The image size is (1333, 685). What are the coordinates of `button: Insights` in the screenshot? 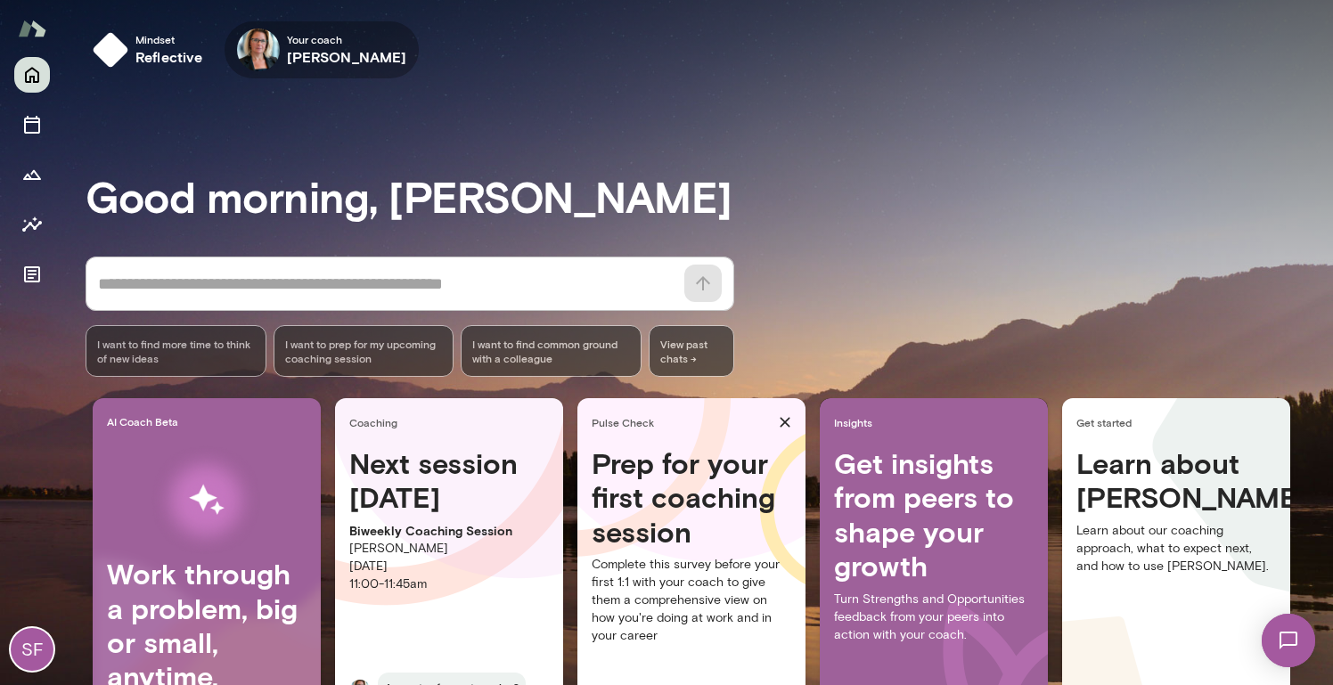 It's located at (32, 225).